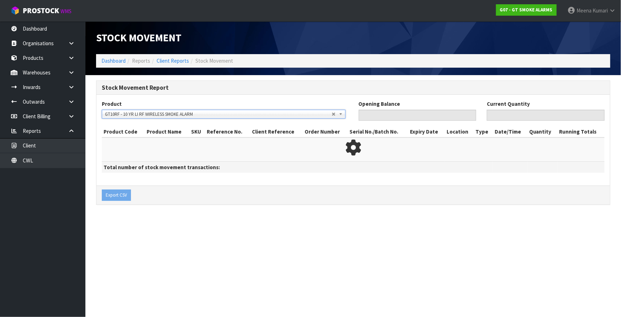  What do you see at coordinates (426, 132) in the screenshot?
I see `th: Expiry Date` at bounding box center [426, 132].